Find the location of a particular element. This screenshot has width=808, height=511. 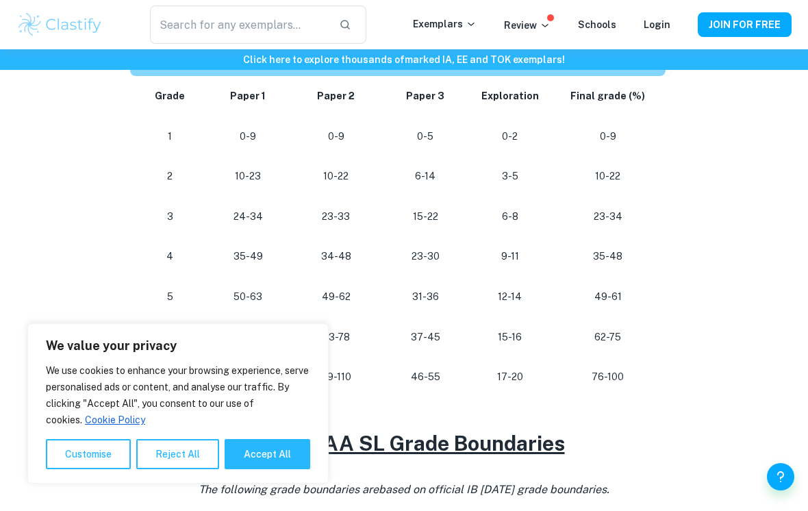

p: 62-75 is located at coordinates (608, 337).